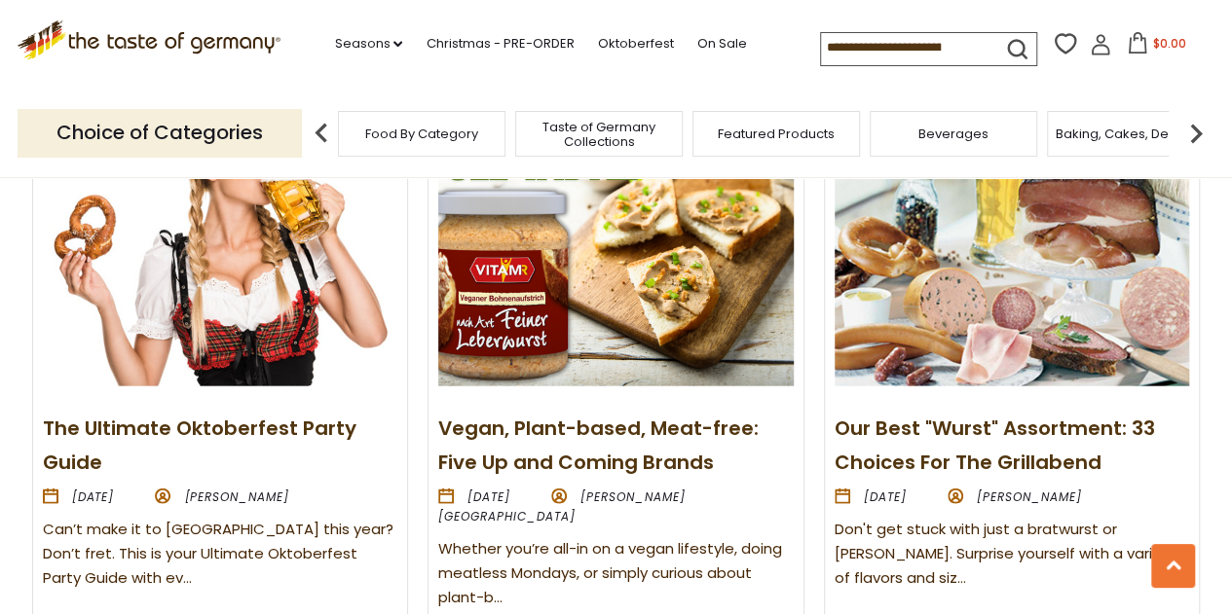 This screenshot has height=614, width=1232. Describe the element at coordinates (422, 133) in the screenshot. I see `a: Food By Category` at that location.